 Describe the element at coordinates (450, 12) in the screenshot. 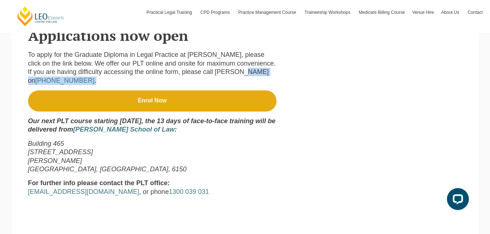

I see `a: About Us` at that location.